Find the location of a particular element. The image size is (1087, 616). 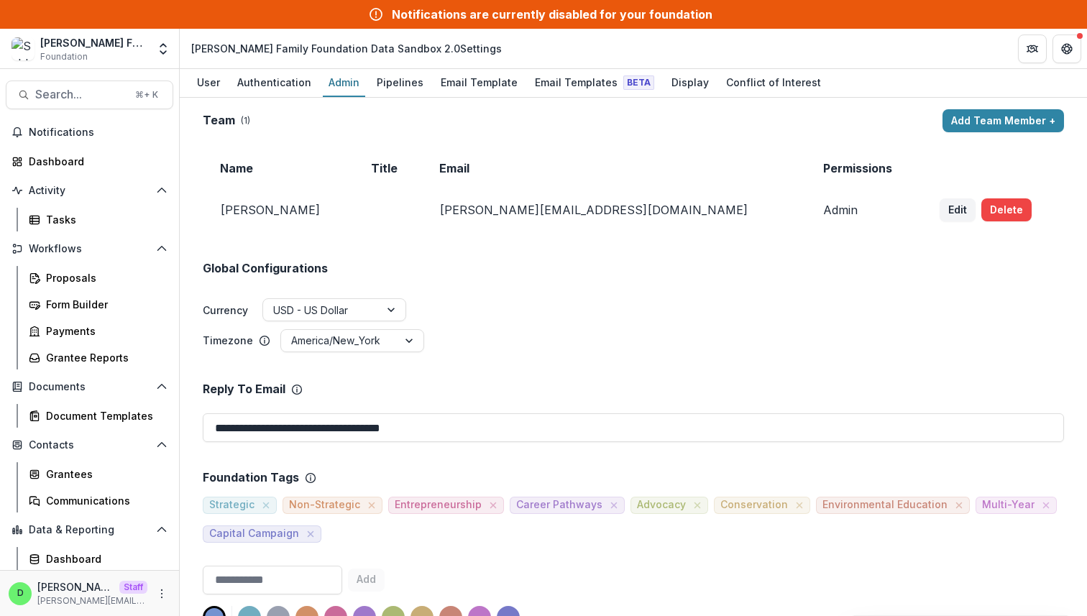

td: Title is located at coordinates (387, 168).